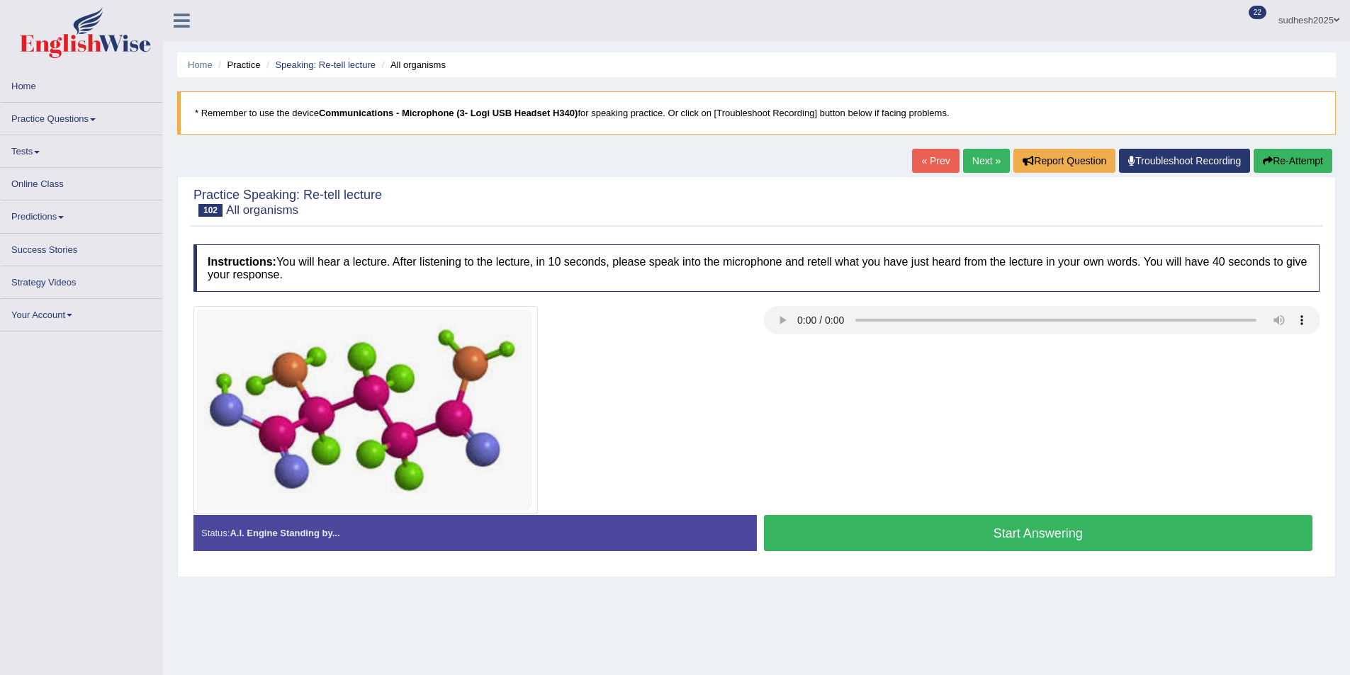 This screenshot has height=675, width=1350. Describe the element at coordinates (81, 247) in the screenshot. I see `a: Success Stories` at that location.